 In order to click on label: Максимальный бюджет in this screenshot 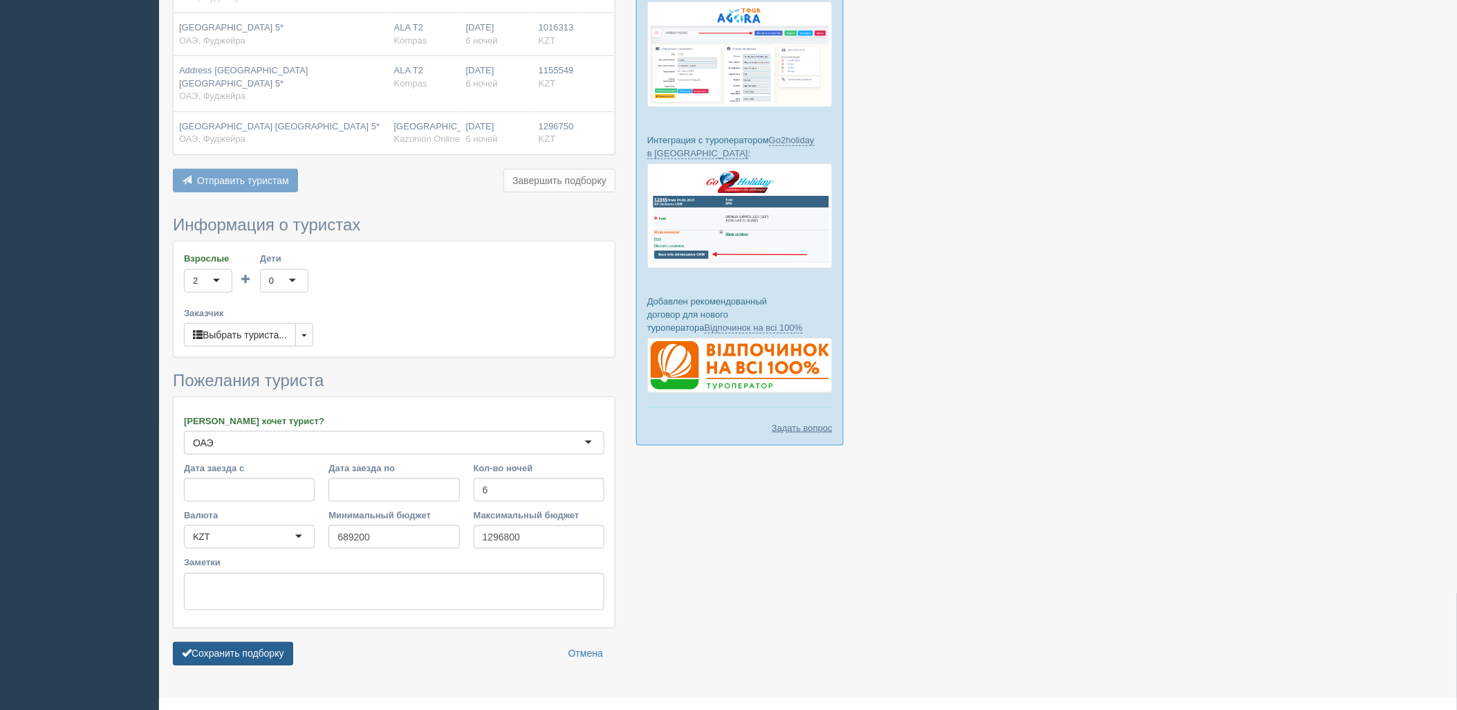, I will do `click(539, 515)`.